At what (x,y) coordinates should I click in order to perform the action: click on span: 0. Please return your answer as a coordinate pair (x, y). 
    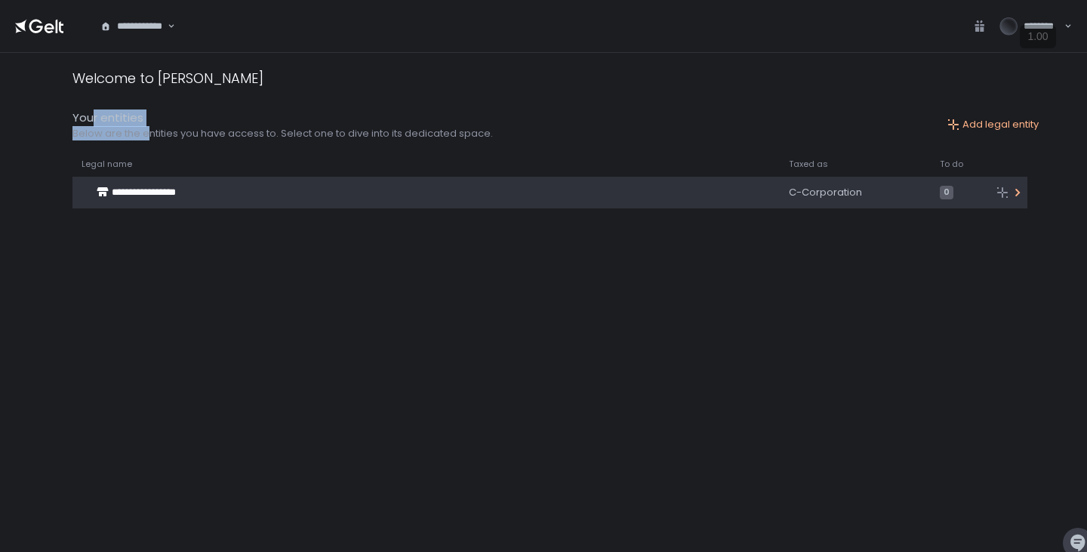
    Looking at the image, I should click on (947, 193).